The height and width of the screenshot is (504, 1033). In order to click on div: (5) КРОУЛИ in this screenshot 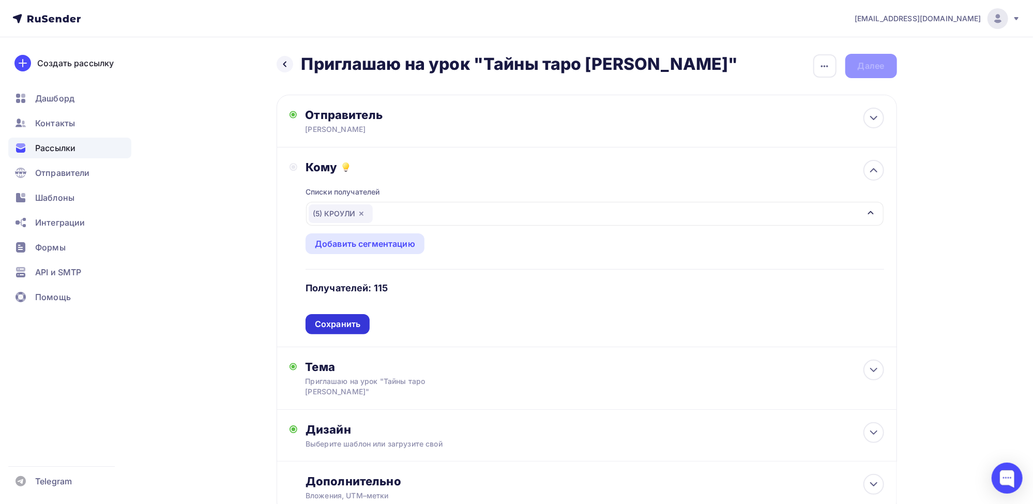, I will do `click(341, 214)`.